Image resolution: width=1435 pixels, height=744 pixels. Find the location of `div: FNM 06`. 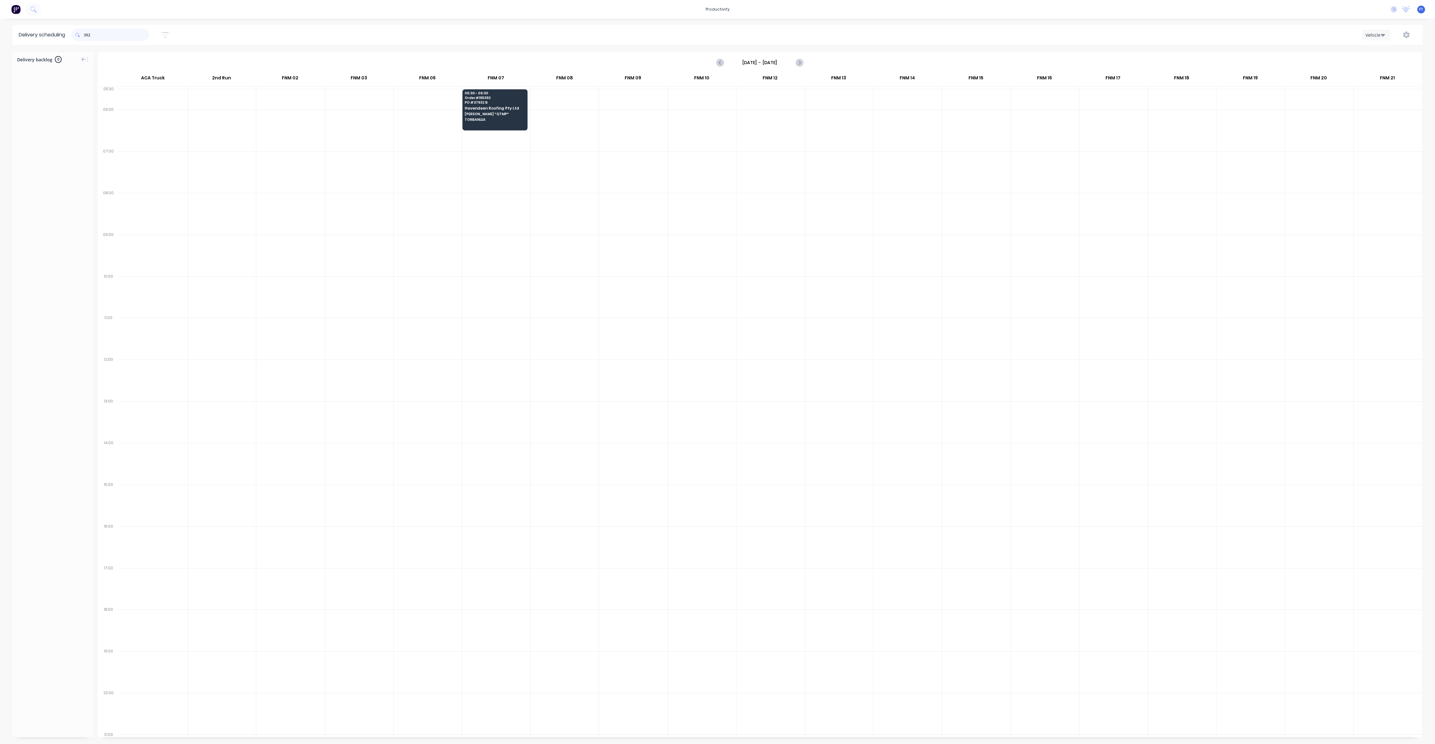

div: FNM 06 is located at coordinates (427, 79).